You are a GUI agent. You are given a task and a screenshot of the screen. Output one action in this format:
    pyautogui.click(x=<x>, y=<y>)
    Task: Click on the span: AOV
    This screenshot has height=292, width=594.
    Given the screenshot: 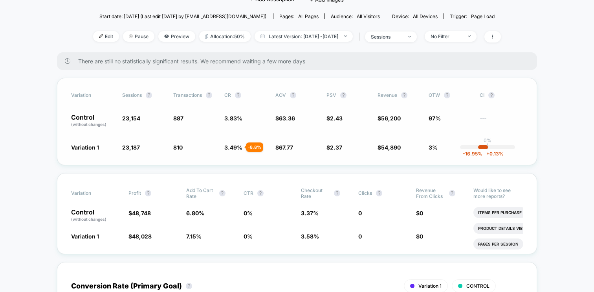 What is the action you would take?
    pyautogui.click(x=281, y=95)
    